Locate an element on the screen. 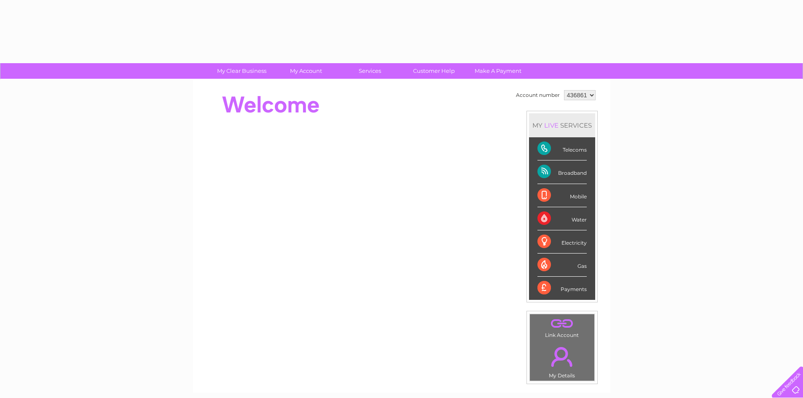  a: Make A Payment is located at coordinates (498, 71).